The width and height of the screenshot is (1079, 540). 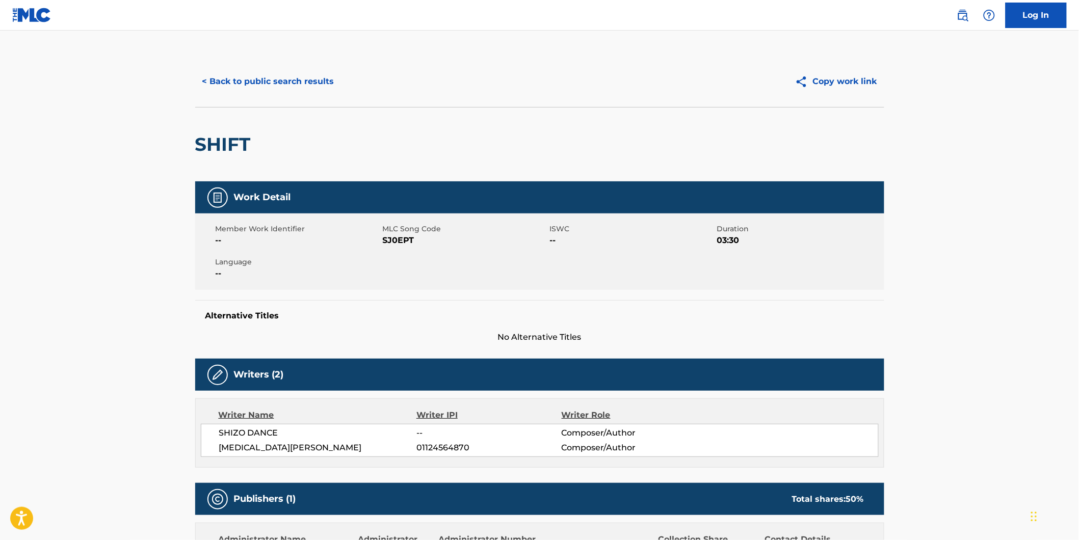 What do you see at coordinates (989, 15) in the screenshot?
I see `div: Help` at bounding box center [989, 15].